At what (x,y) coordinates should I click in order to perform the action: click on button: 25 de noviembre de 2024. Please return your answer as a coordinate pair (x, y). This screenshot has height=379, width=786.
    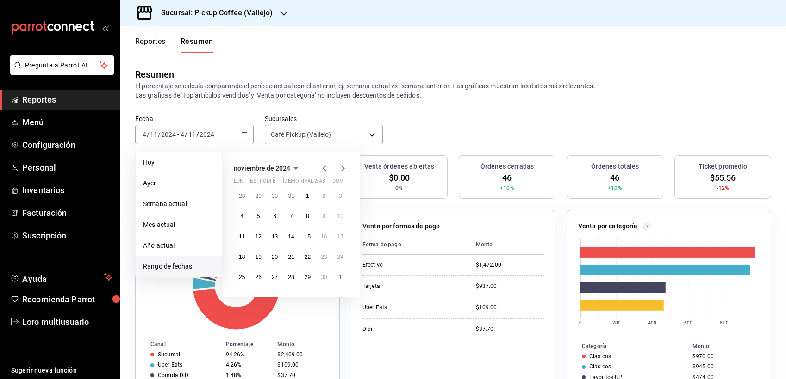
    Looking at the image, I should click on (242, 278).